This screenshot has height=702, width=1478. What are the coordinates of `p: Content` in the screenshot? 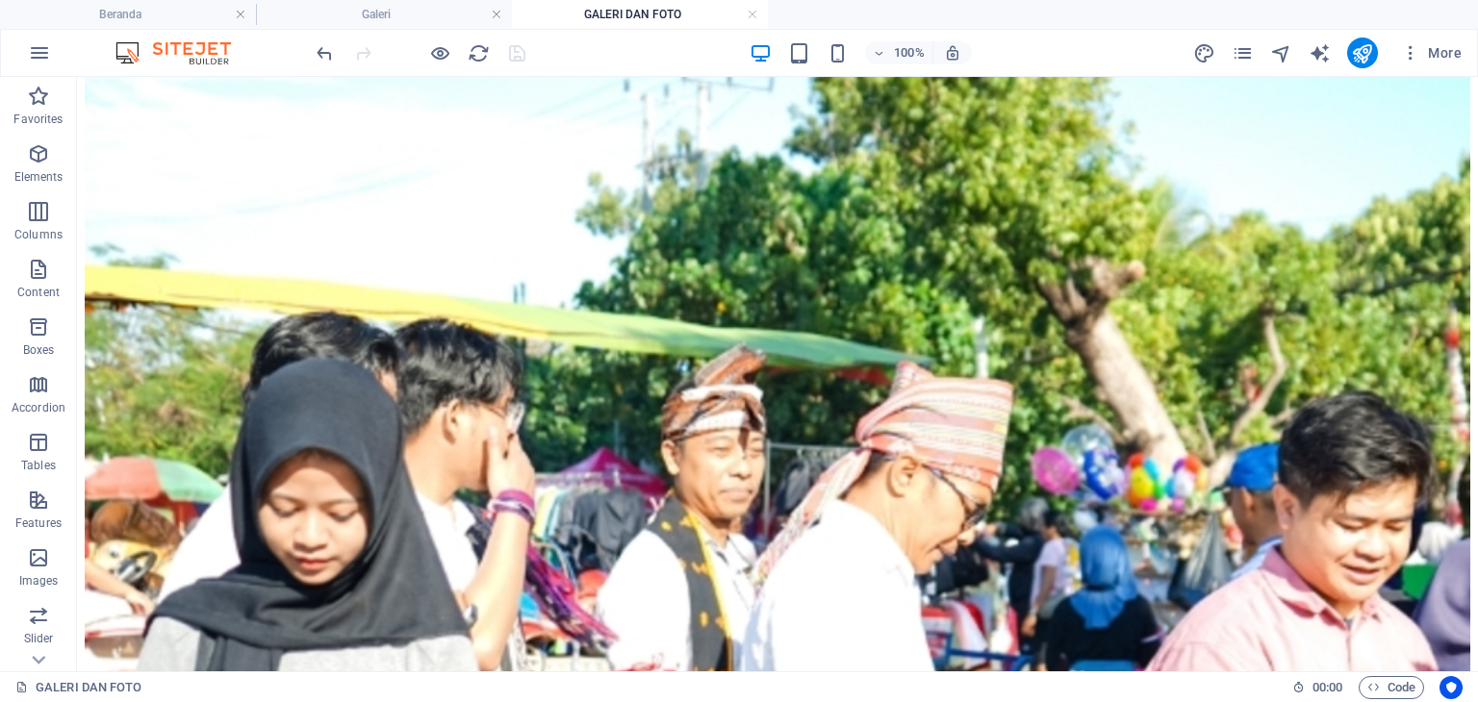 It's located at (38, 293).